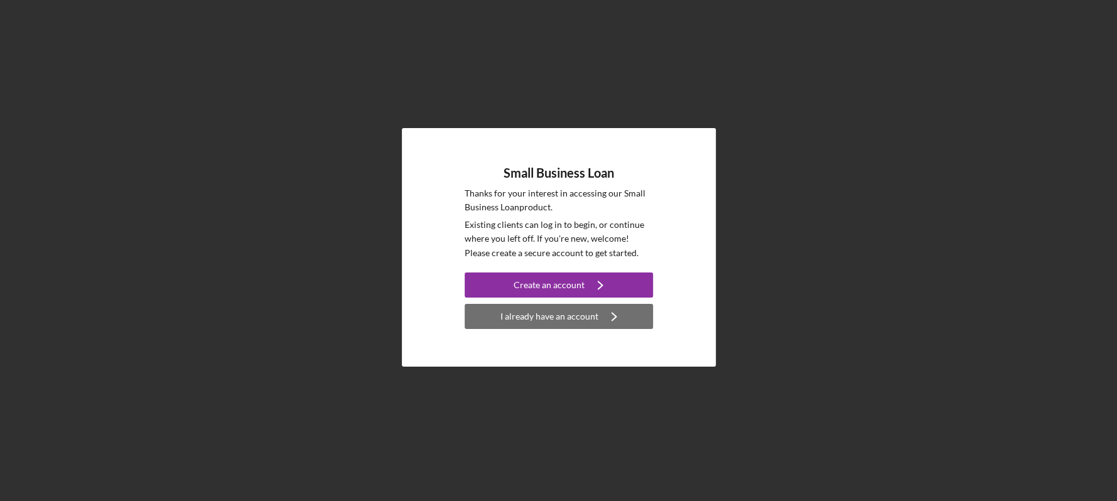 The width and height of the screenshot is (1117, 501). I want to click on a: Create an account, so click(559, 286).